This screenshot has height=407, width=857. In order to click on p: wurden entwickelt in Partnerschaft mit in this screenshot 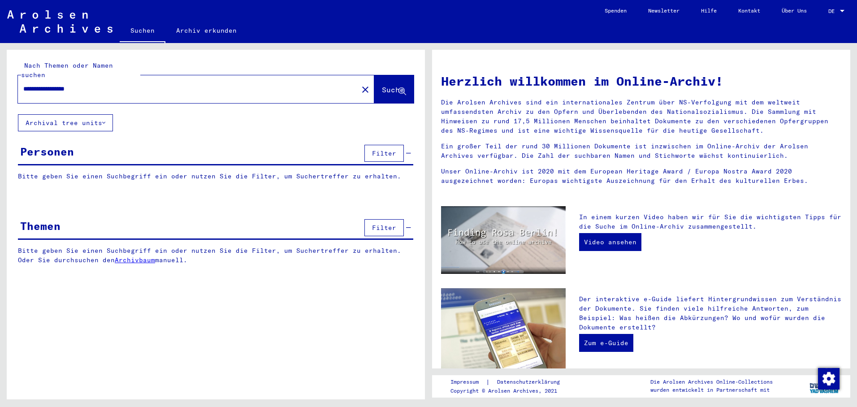, I will do `click(711, 390)`.